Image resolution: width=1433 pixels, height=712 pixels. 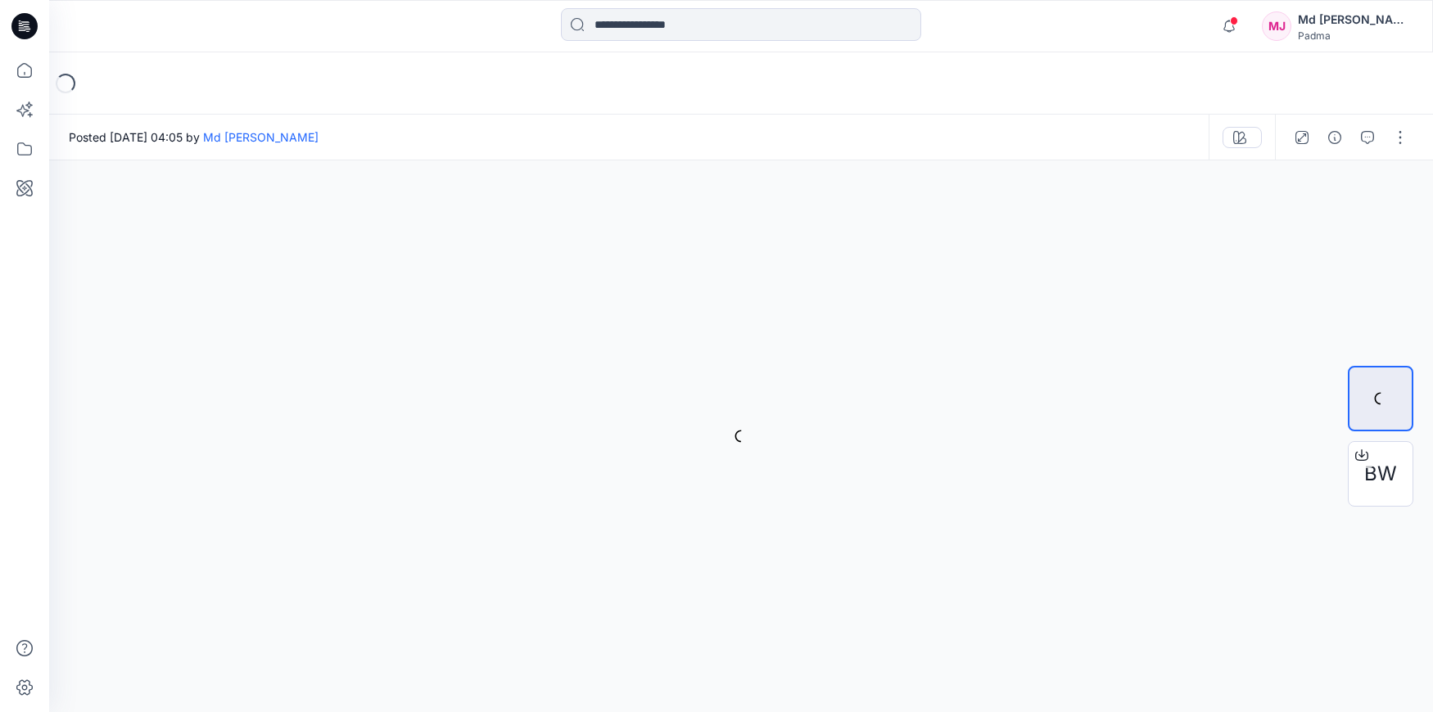 What do you see at coordinates (1355, 35) in the screenshot?
I see `div: Padma` at bounding box center [1355, 35].